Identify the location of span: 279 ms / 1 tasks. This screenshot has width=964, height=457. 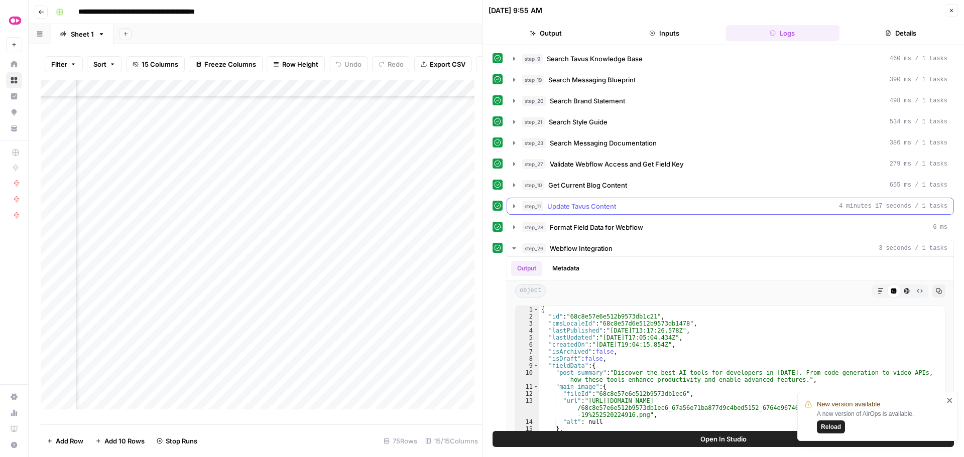
(918, 164).